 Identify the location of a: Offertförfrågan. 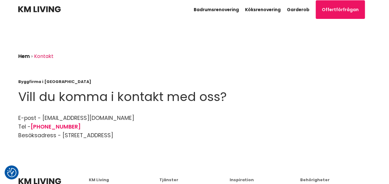
(340, 10).